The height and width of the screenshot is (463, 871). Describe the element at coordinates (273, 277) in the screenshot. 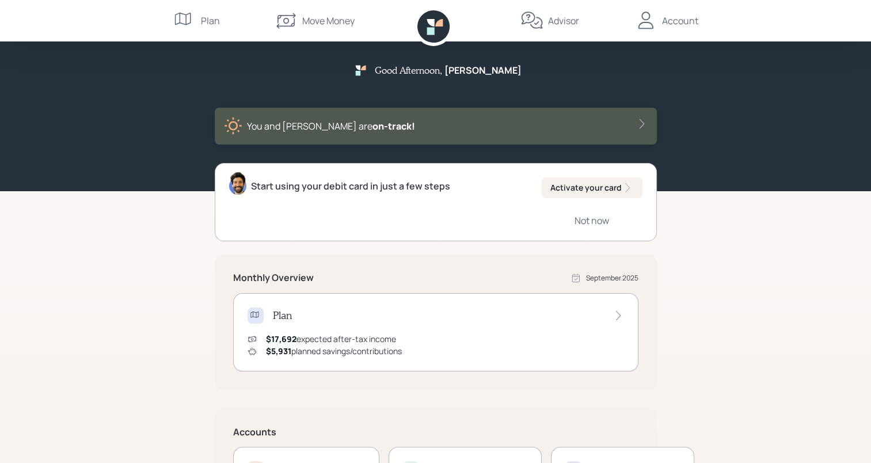

I see `h5: Monthly Overview` at that location.